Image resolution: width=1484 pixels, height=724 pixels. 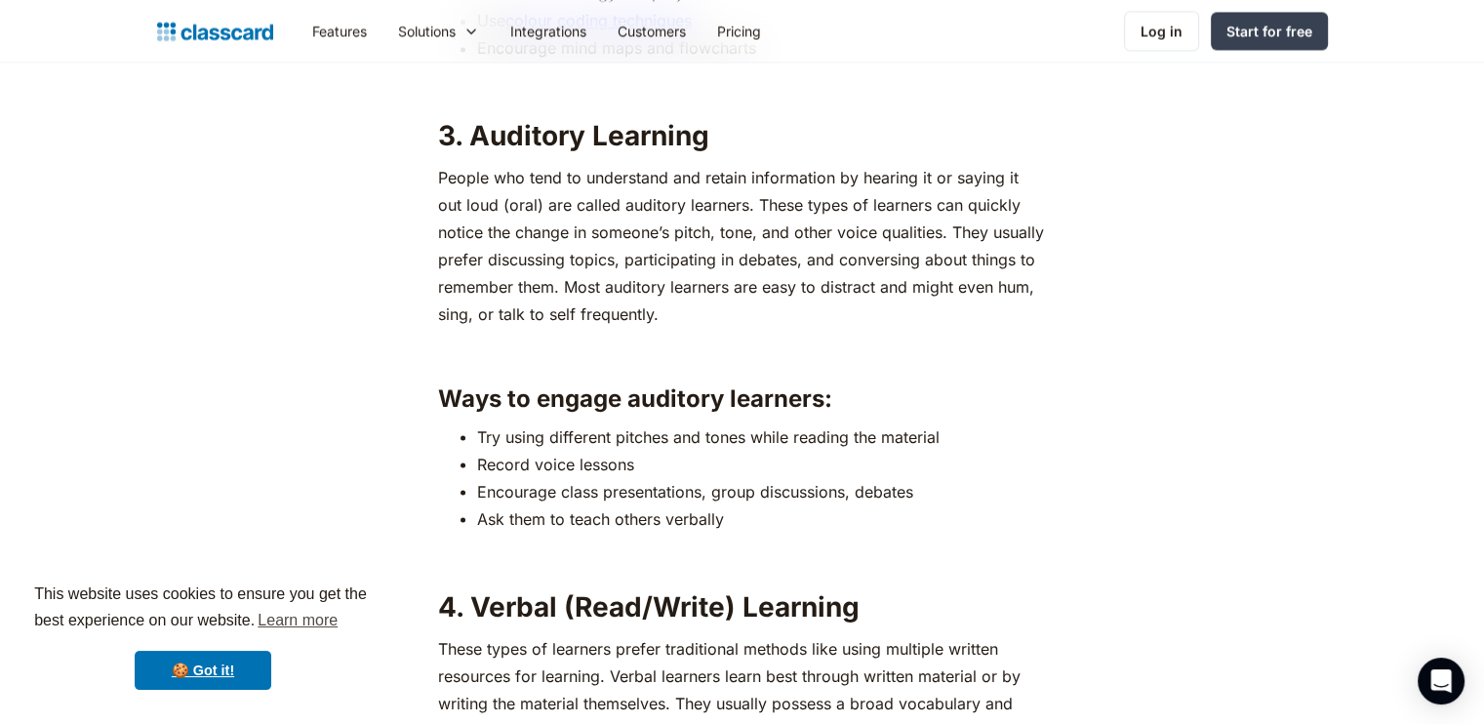 I want to click on strong: 3. Auditory Learning, so click(x=574, y=136).